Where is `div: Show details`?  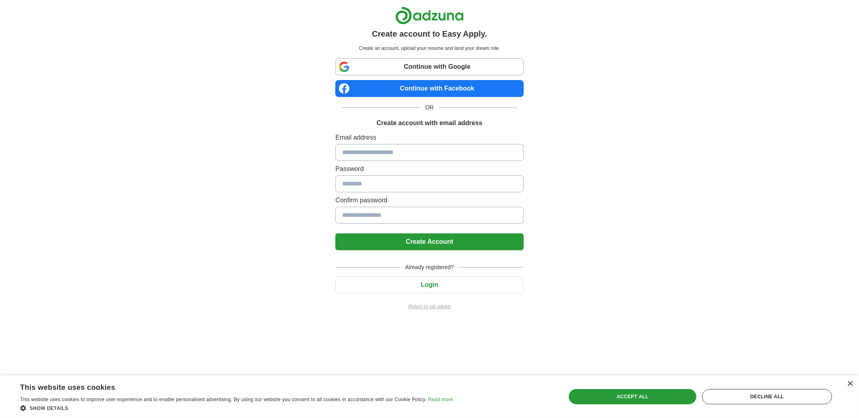
div: Show details is located at coordinates (236, 408).